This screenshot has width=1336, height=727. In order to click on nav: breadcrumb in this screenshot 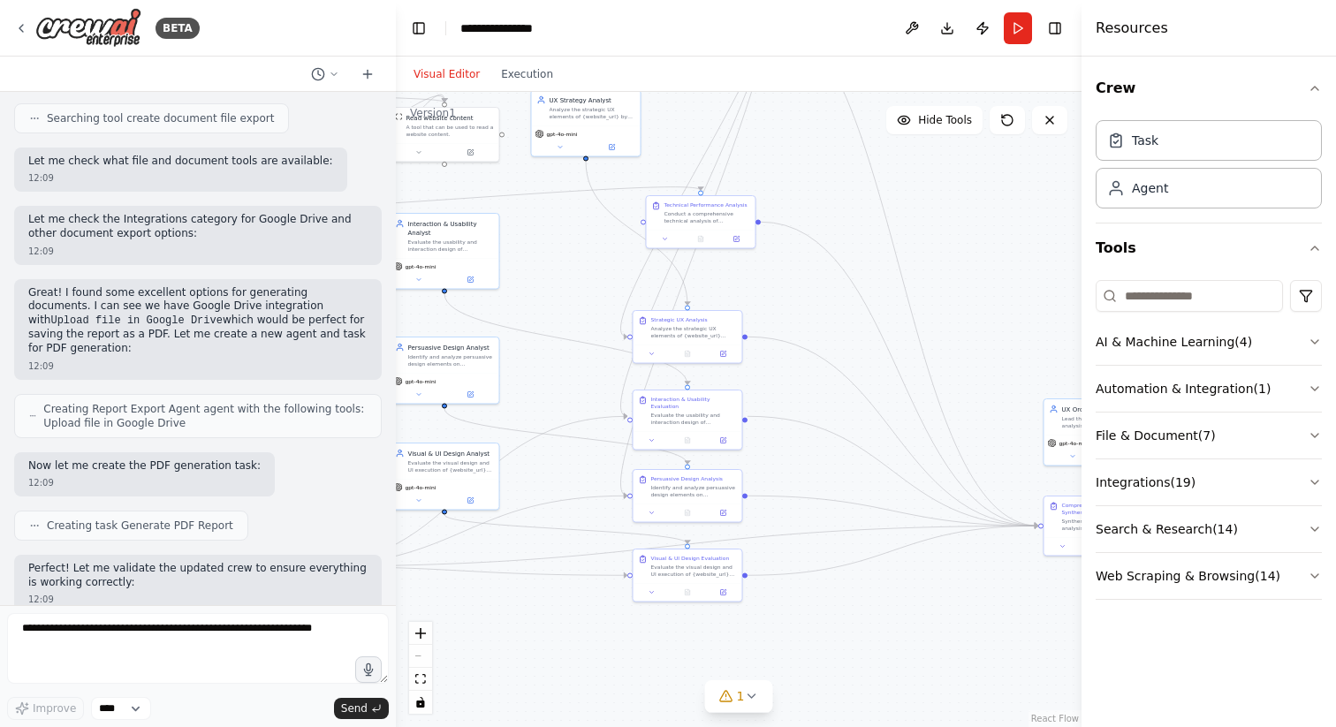, I will do `click(512, 28)`.